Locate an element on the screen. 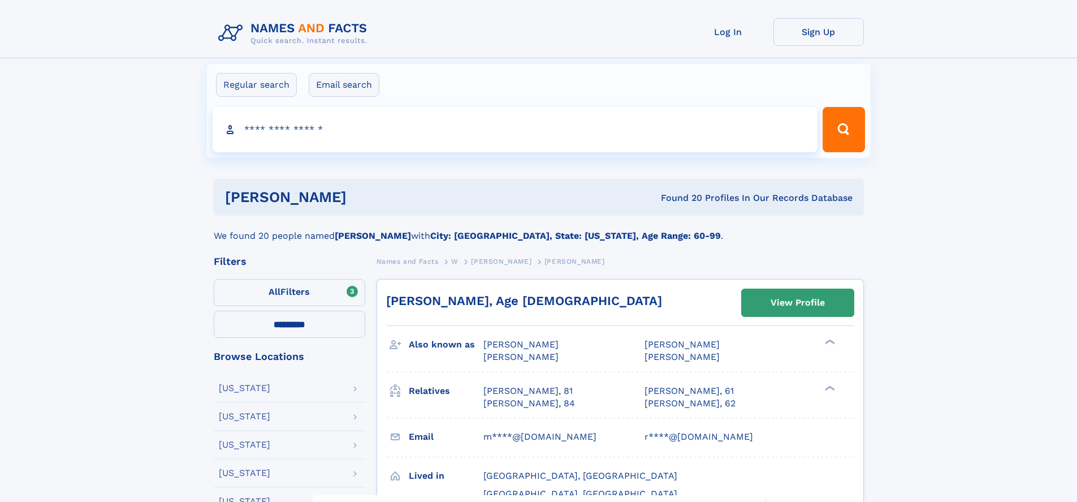 The image size is (1077, 502). input: search input is located at coordinates (515, 130).